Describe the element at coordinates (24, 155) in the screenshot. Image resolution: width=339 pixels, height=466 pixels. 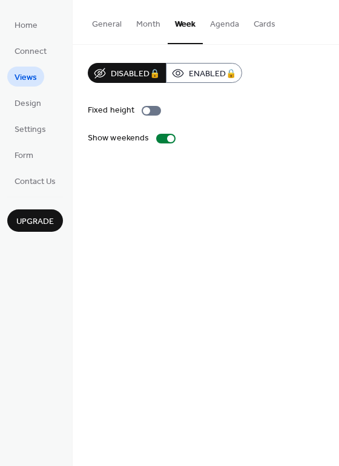
I see `span: Form` at that location.